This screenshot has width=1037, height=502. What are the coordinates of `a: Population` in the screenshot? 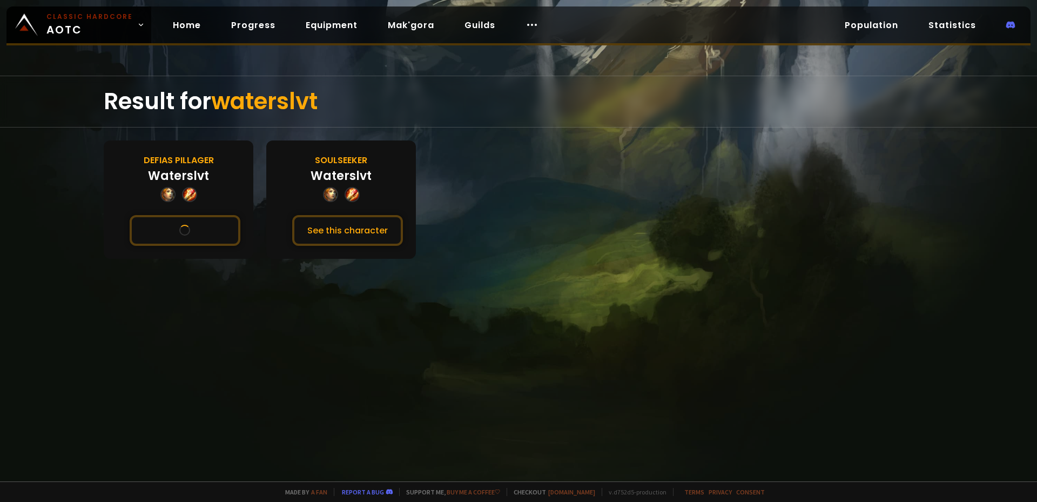 It's located at (871, 25).